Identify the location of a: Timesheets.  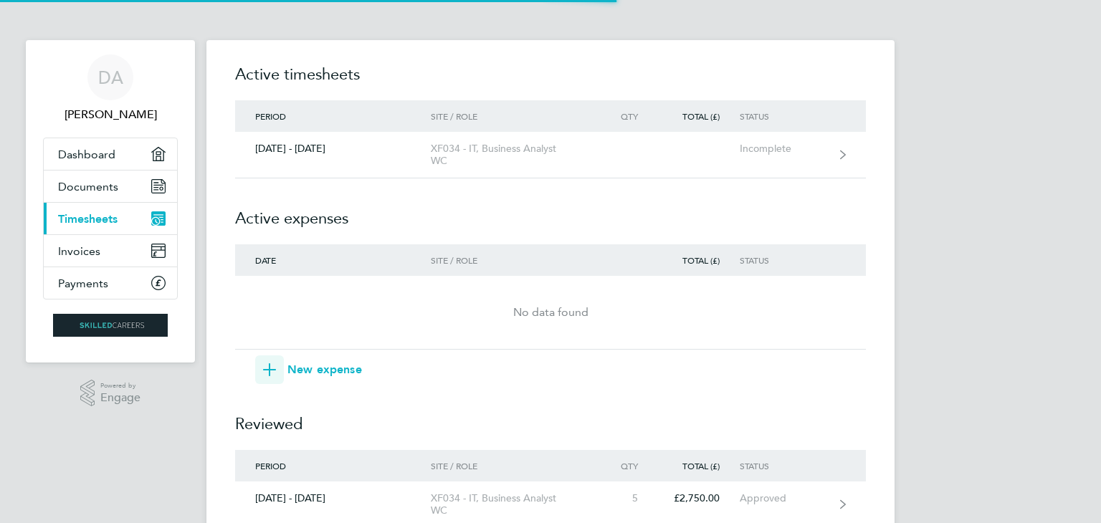
(110, 219).